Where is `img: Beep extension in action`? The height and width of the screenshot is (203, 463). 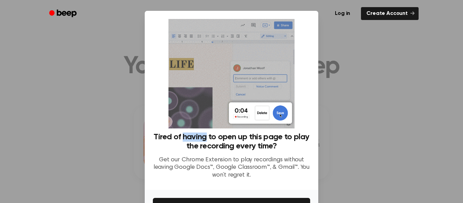 img: Beep extension in action is located at coordinates (231, 74).